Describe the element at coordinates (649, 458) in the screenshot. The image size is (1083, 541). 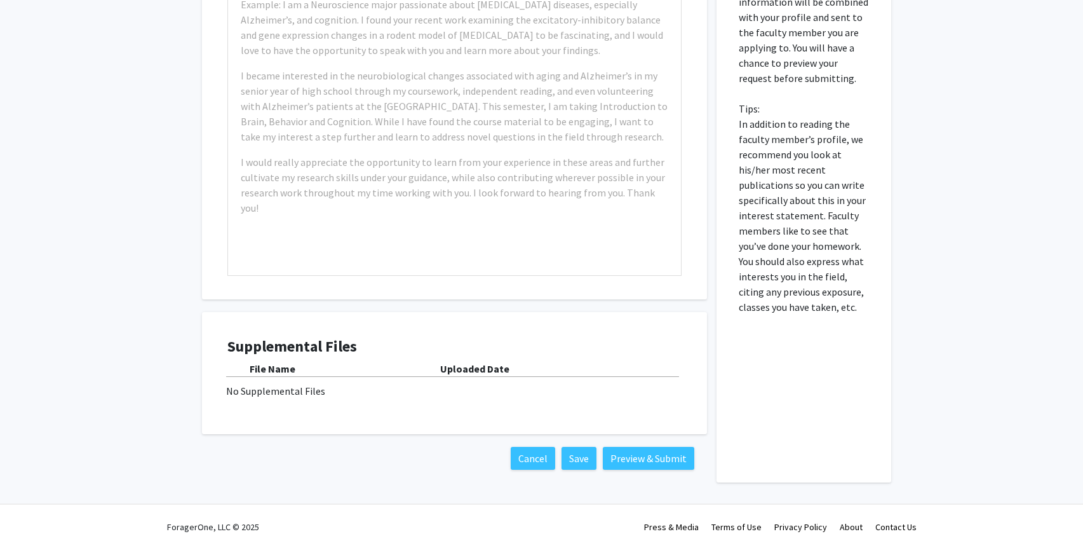
I see `button: Preview & Submit` at that location.